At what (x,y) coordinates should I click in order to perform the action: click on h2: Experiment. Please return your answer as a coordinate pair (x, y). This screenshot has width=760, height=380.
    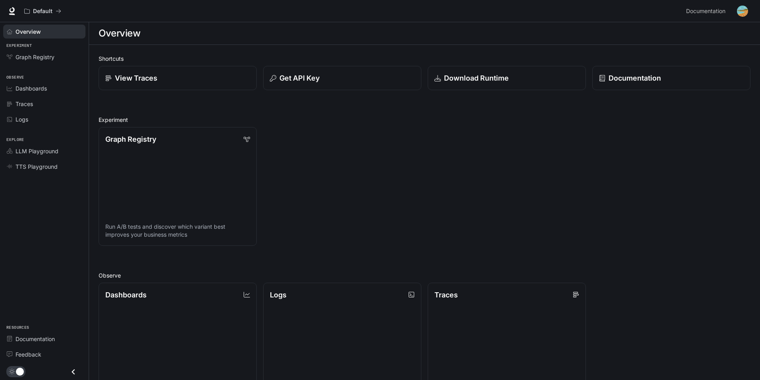
    Looking at the image, I should click on (424, 120).